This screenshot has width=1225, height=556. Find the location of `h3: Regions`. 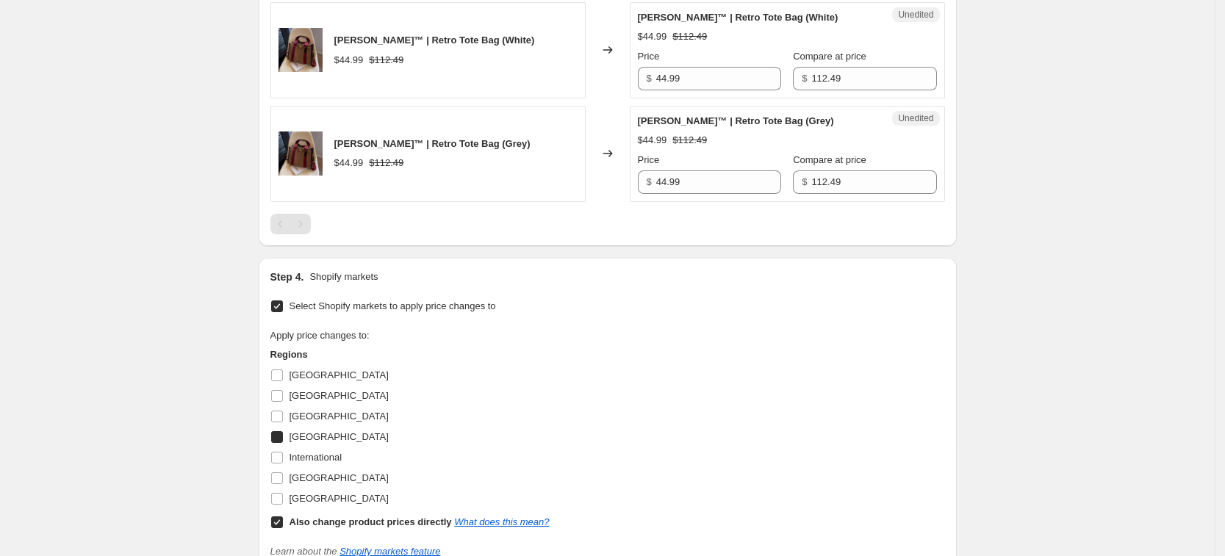

h3: Regions is located at coordinates (410, 355).